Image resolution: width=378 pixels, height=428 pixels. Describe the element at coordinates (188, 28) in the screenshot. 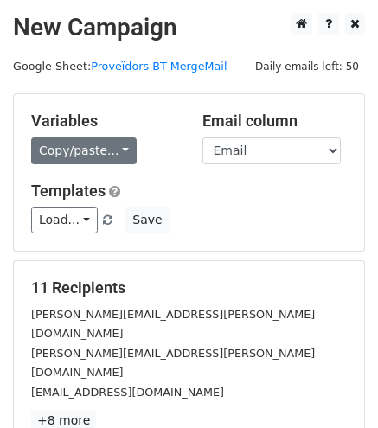

I see `h2: New Campaign` at that location.